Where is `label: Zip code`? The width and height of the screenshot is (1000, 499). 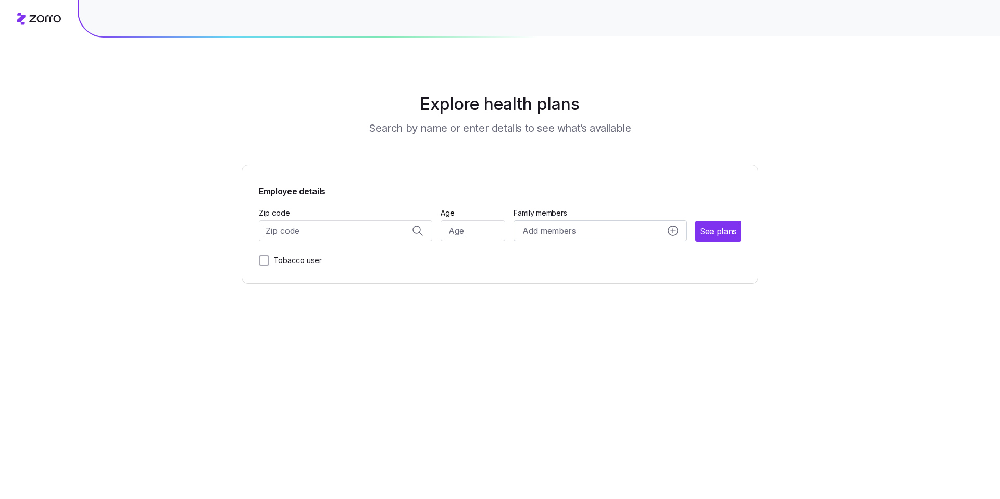 label: Zip code is located at coordinates (275, 213).